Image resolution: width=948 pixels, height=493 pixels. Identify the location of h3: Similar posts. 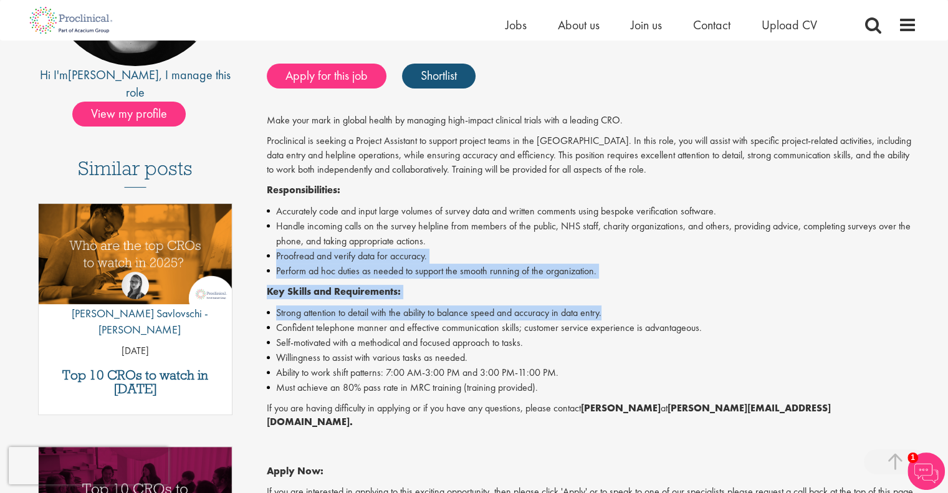
(135, 173).